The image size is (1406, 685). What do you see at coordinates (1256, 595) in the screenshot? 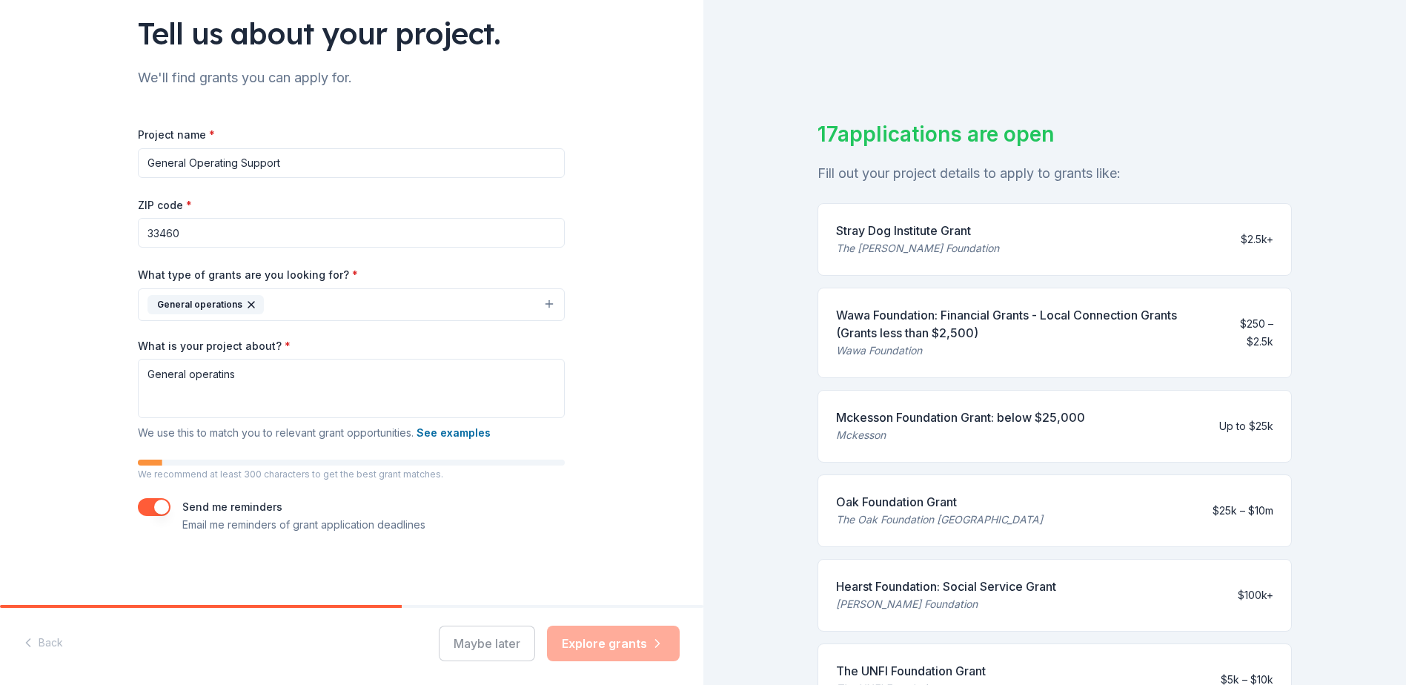
I see `div: $100k+` at bounding box center [1256, 595].